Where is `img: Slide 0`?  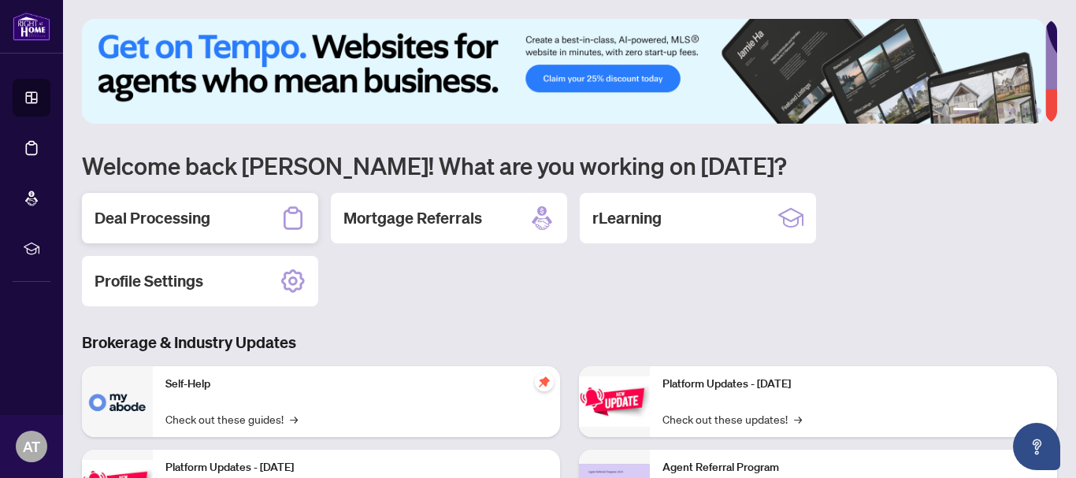
img: Slide 0 is located at coordinates (563, 71).